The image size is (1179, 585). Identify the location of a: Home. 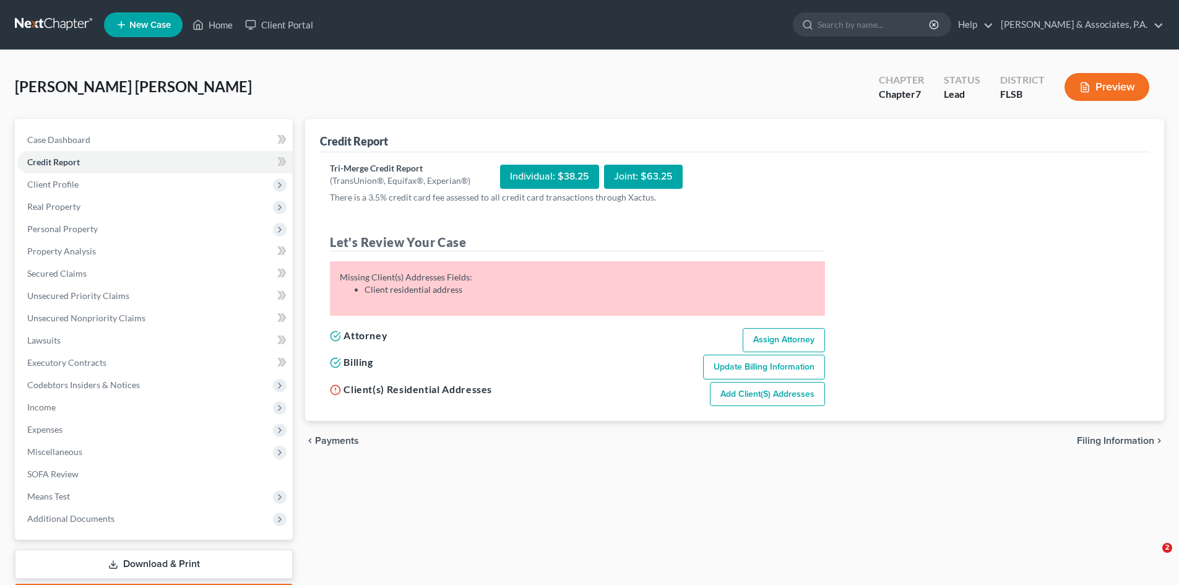
(212, 25).